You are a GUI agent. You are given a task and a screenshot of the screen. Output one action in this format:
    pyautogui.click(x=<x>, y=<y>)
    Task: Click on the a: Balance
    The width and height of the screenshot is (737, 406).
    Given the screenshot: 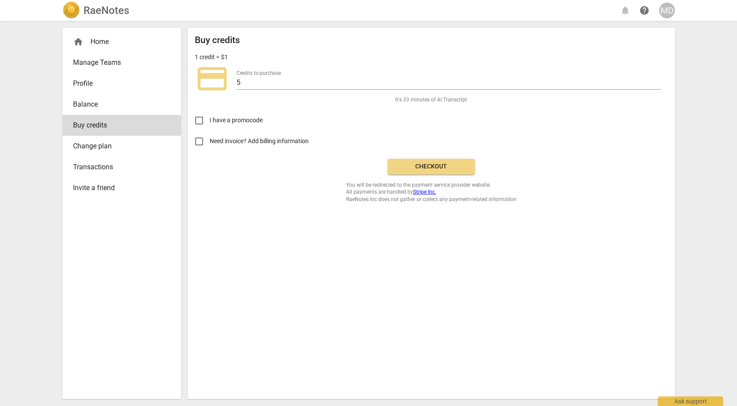 What is the action you would take?
    pyautogui.click(x=122, y=104)
    